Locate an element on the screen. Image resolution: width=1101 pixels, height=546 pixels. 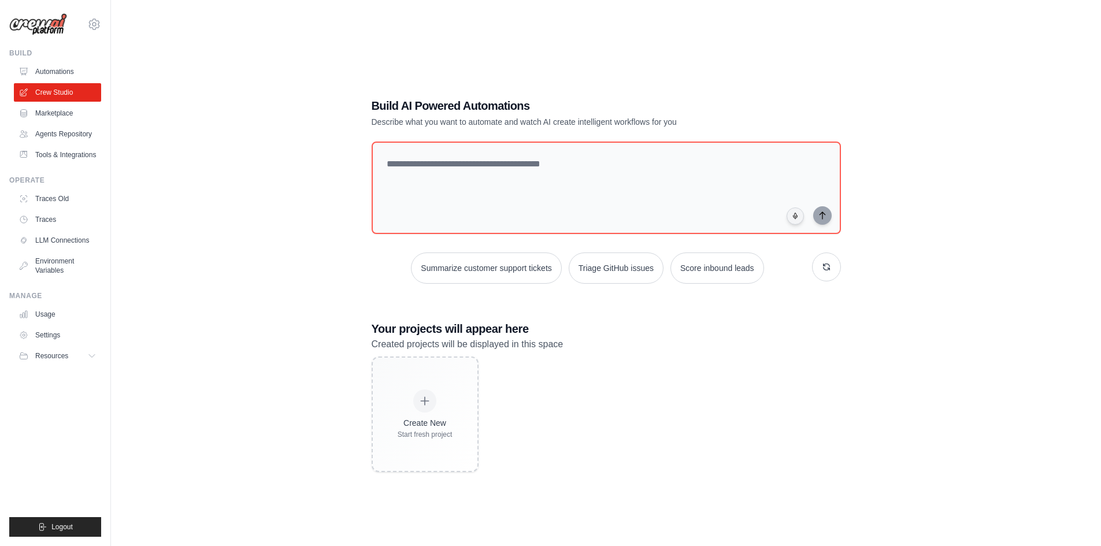
div: Start fresh project is located at coordinates (425, 435).